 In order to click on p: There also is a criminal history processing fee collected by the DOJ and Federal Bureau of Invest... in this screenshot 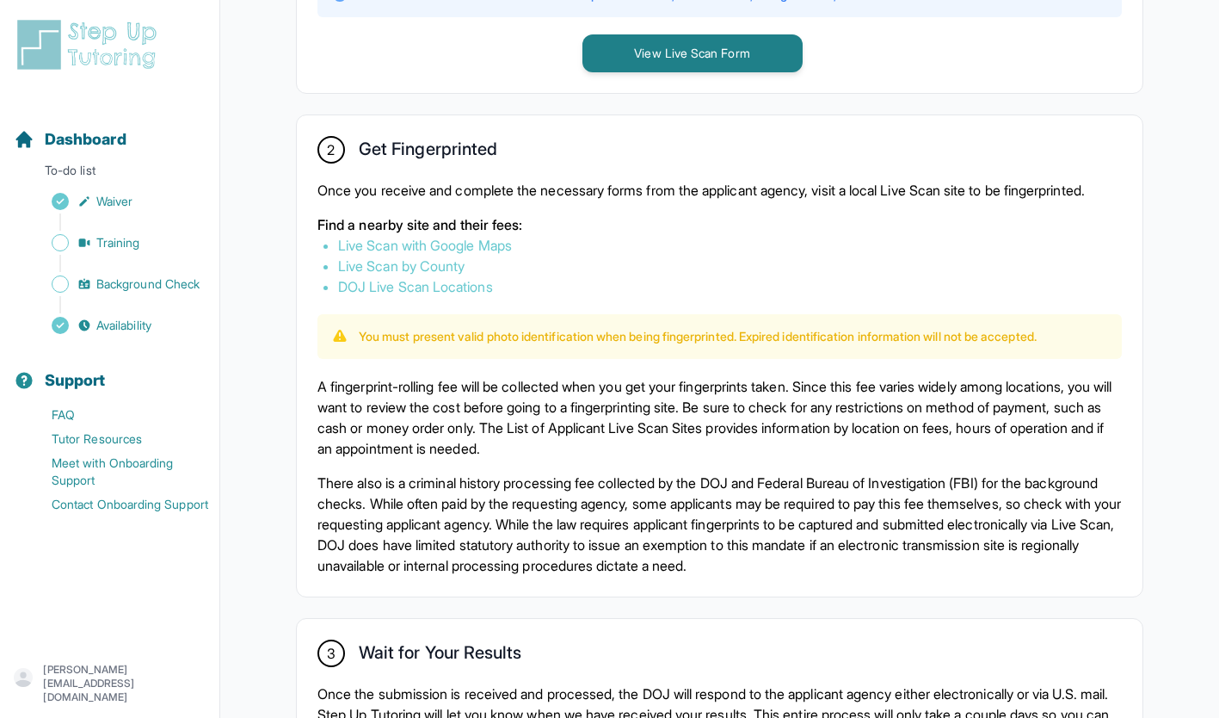, I will do `click(719, 524)`.